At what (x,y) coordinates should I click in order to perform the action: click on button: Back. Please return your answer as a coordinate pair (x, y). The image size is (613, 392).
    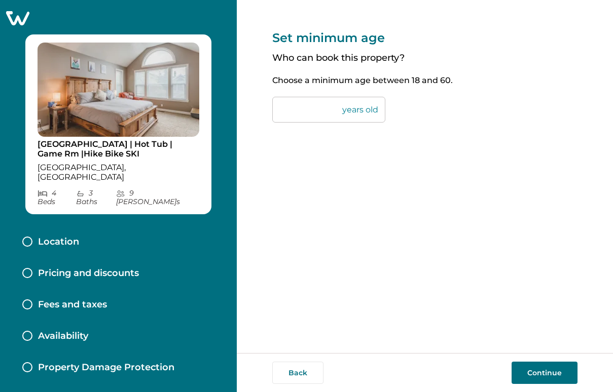
    Looking at the image, I should click on (298, 373).